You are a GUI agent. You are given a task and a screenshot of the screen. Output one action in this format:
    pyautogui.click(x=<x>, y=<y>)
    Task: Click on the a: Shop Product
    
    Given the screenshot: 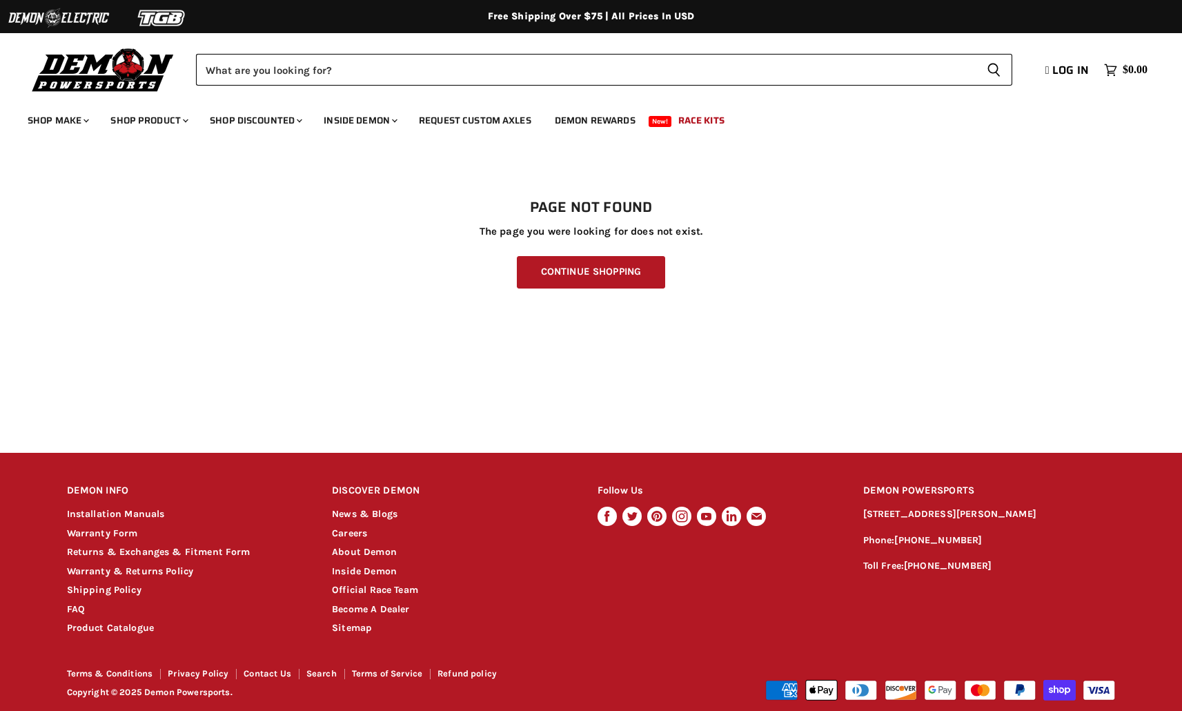 What is the action you would take?
    pyautogui.click(x=148, y=120)
    